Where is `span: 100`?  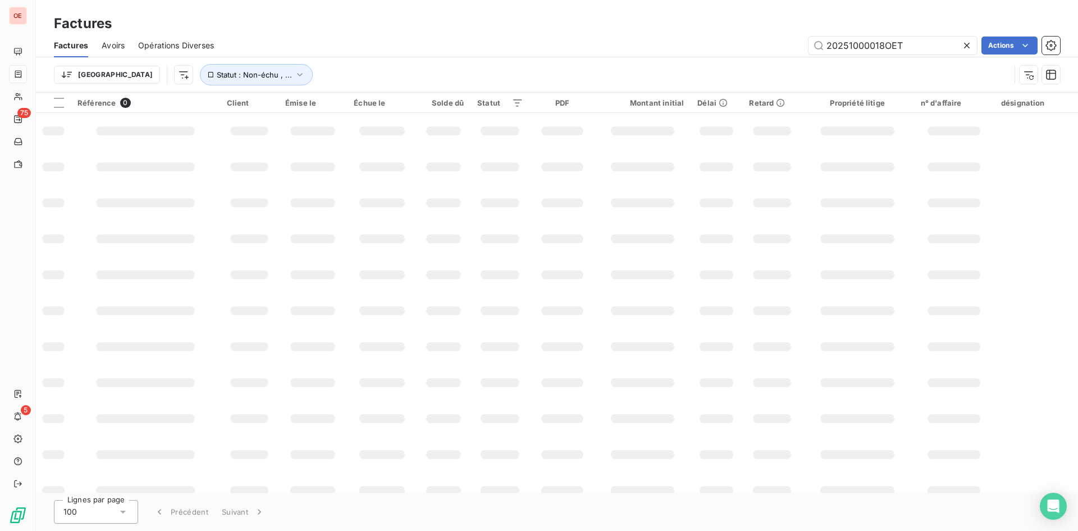
span: 100 is located at coordinates (70, 511).